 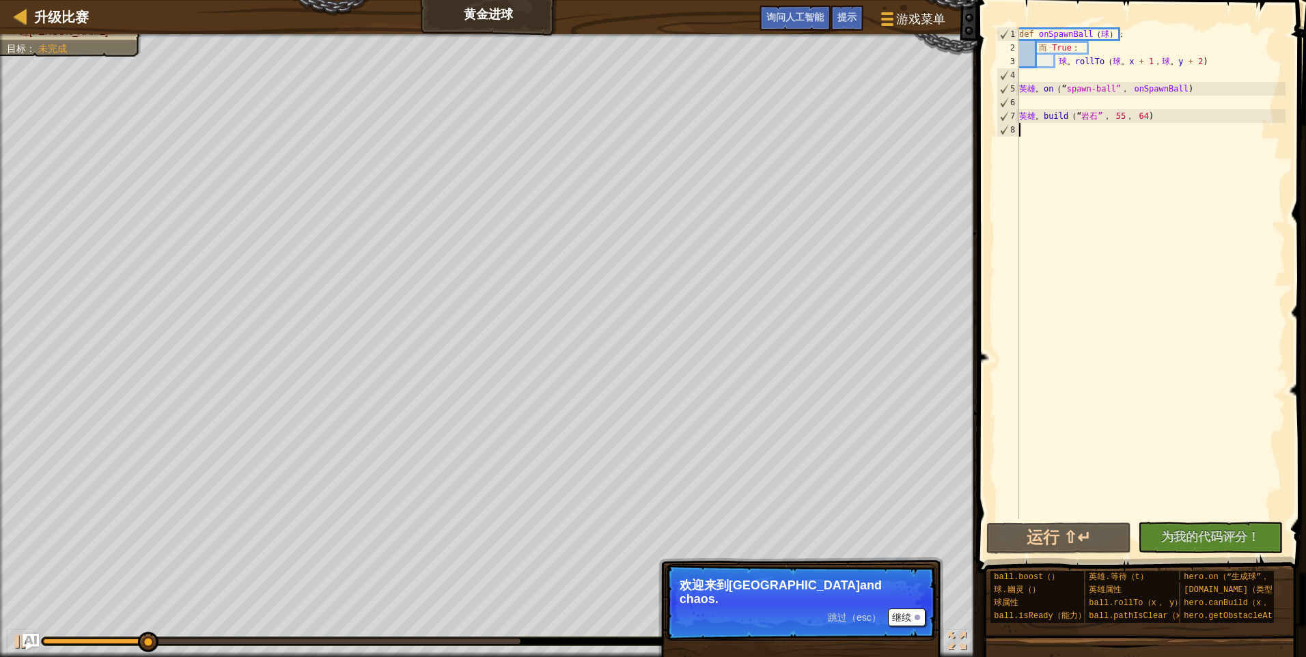 What do you see at coordinates (1039, 616) in the screenshot?
I see `span: ball.isReady（能力）` at bounding box center [1039, 616].